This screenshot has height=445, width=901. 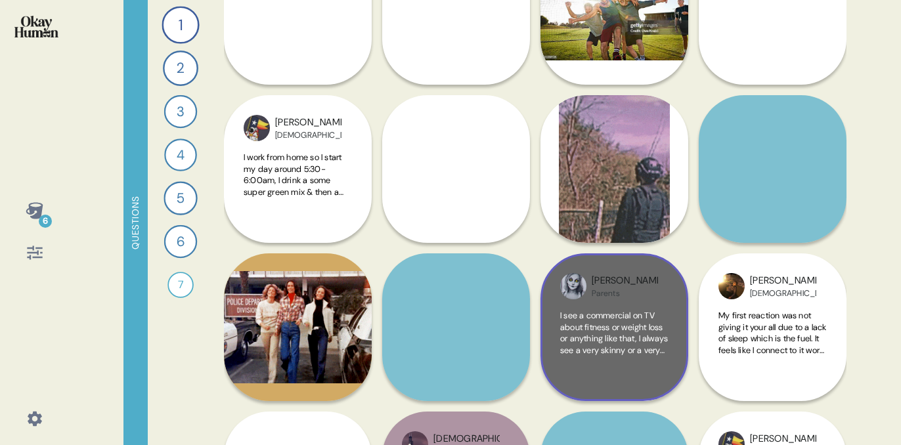 What do you see at coordinates (181, 285) in the screenshot?
I see `div: 7` at bounding box center [181, 285].